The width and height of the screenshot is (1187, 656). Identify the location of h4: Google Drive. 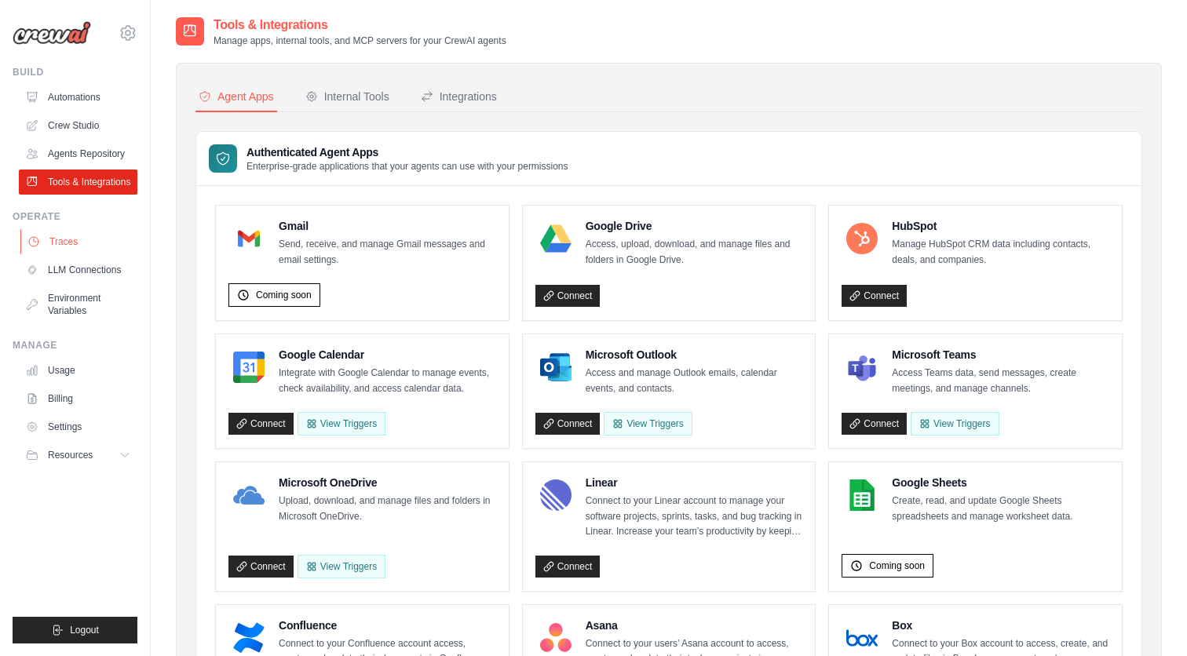
(694, 226).